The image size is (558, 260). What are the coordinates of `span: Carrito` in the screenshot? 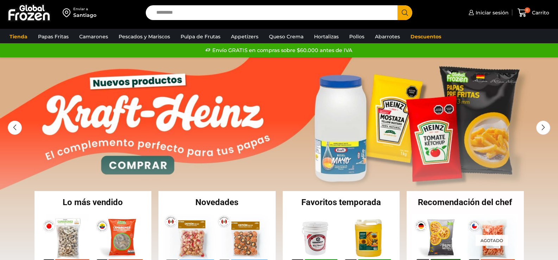 It's located at (539, 13).